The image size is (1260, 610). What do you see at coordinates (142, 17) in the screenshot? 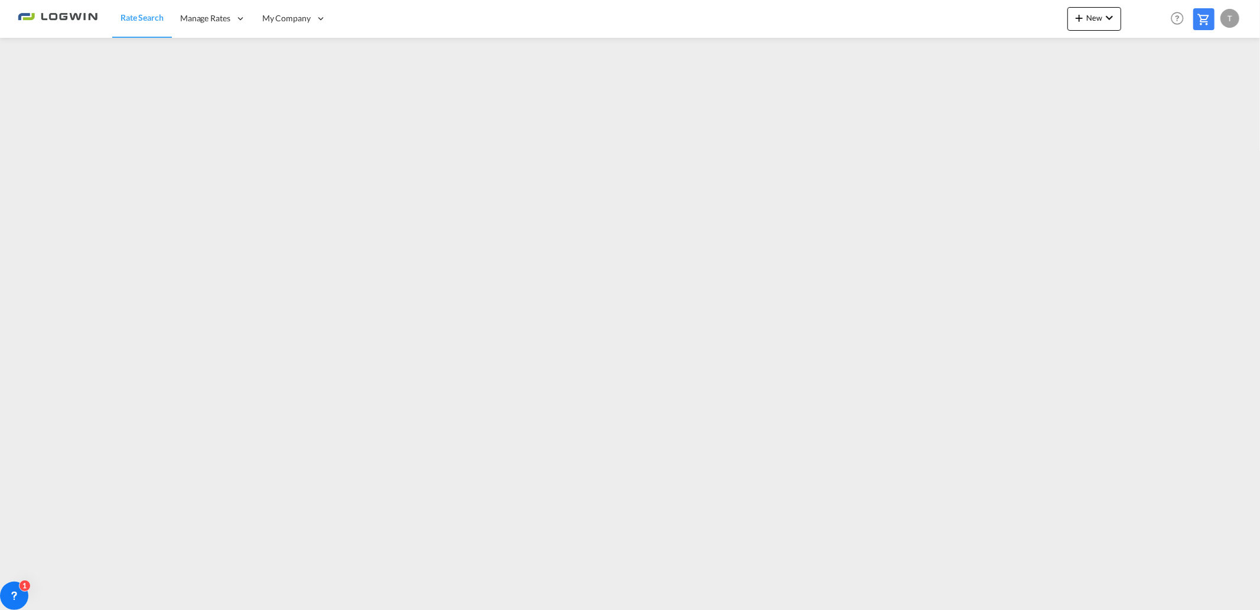
I see `span: Rate Search` at bounding box center [142, 17].